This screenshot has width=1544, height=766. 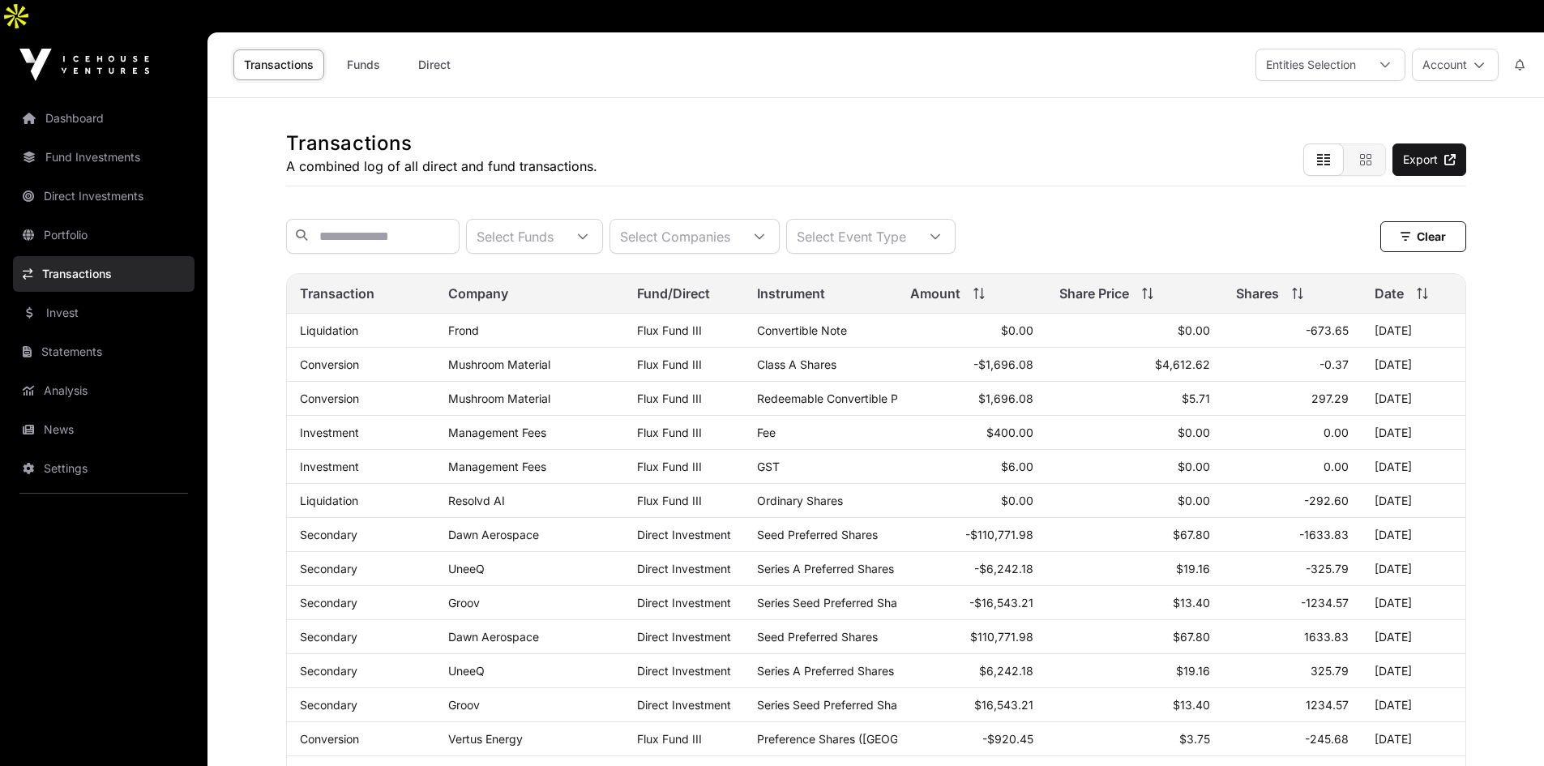 What do you see at coordinates (104, 235) in the screenshot?
I see `a: Portfolio` at bounding box center [104, 235].